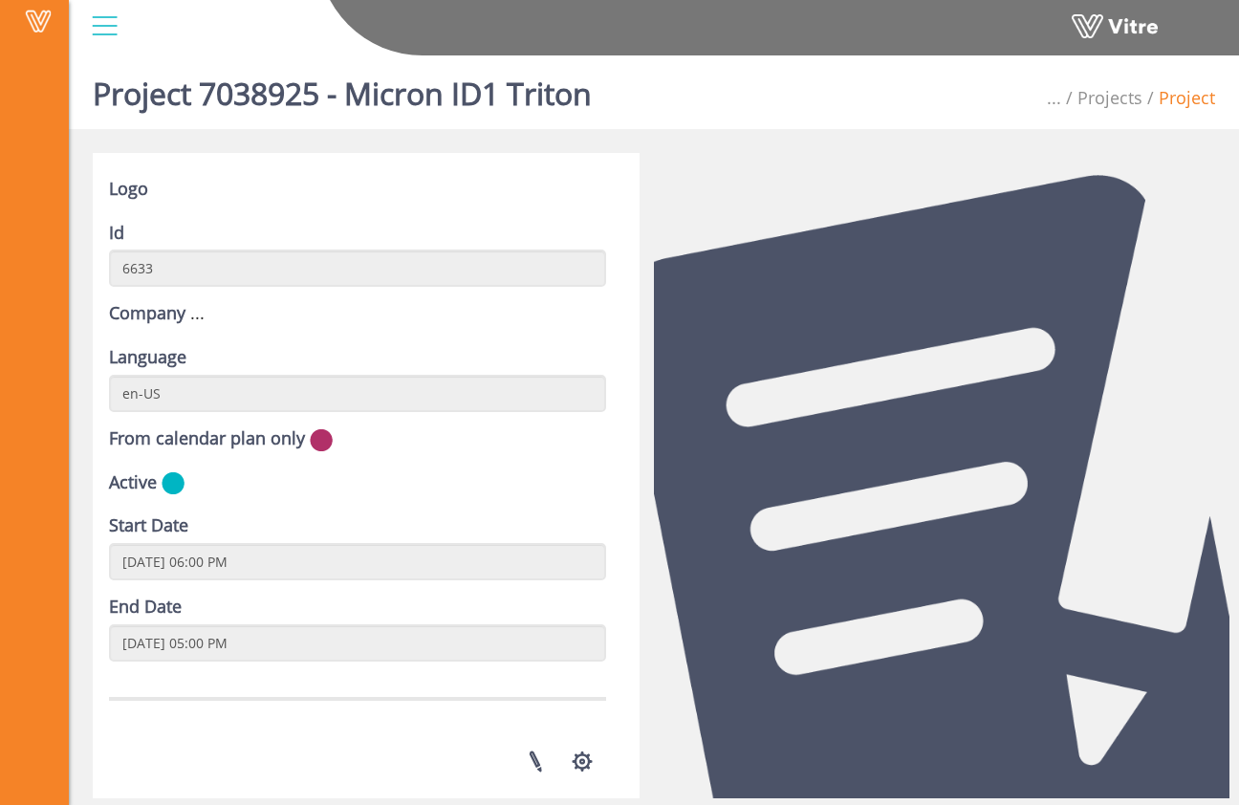  What do you see at coordinates (145, 607) in the screenshot?
I see `label: End Date` at bounding box center [145, 607].